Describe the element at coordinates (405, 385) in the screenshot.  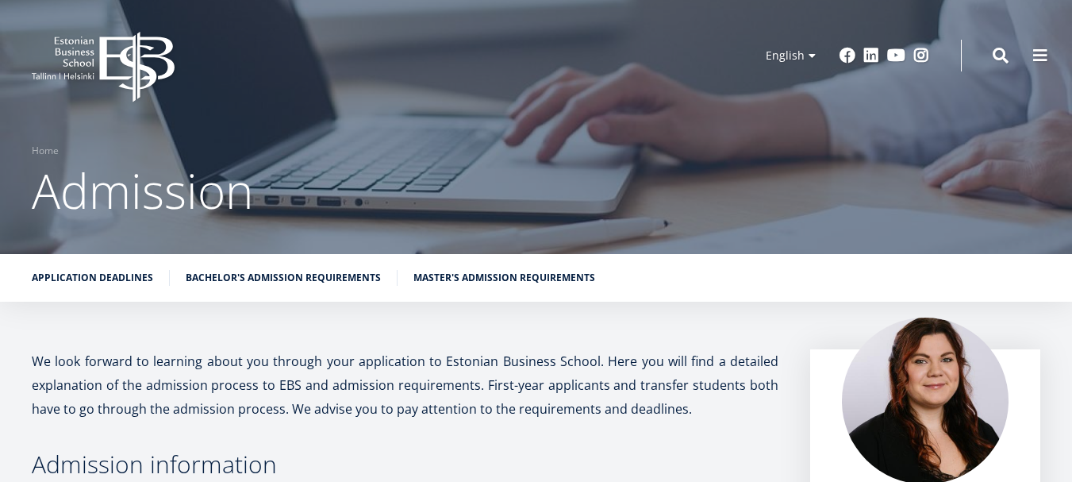
I see `p: We look forward to learning about you through your application to Estonian Business School. Here ...` at that location.